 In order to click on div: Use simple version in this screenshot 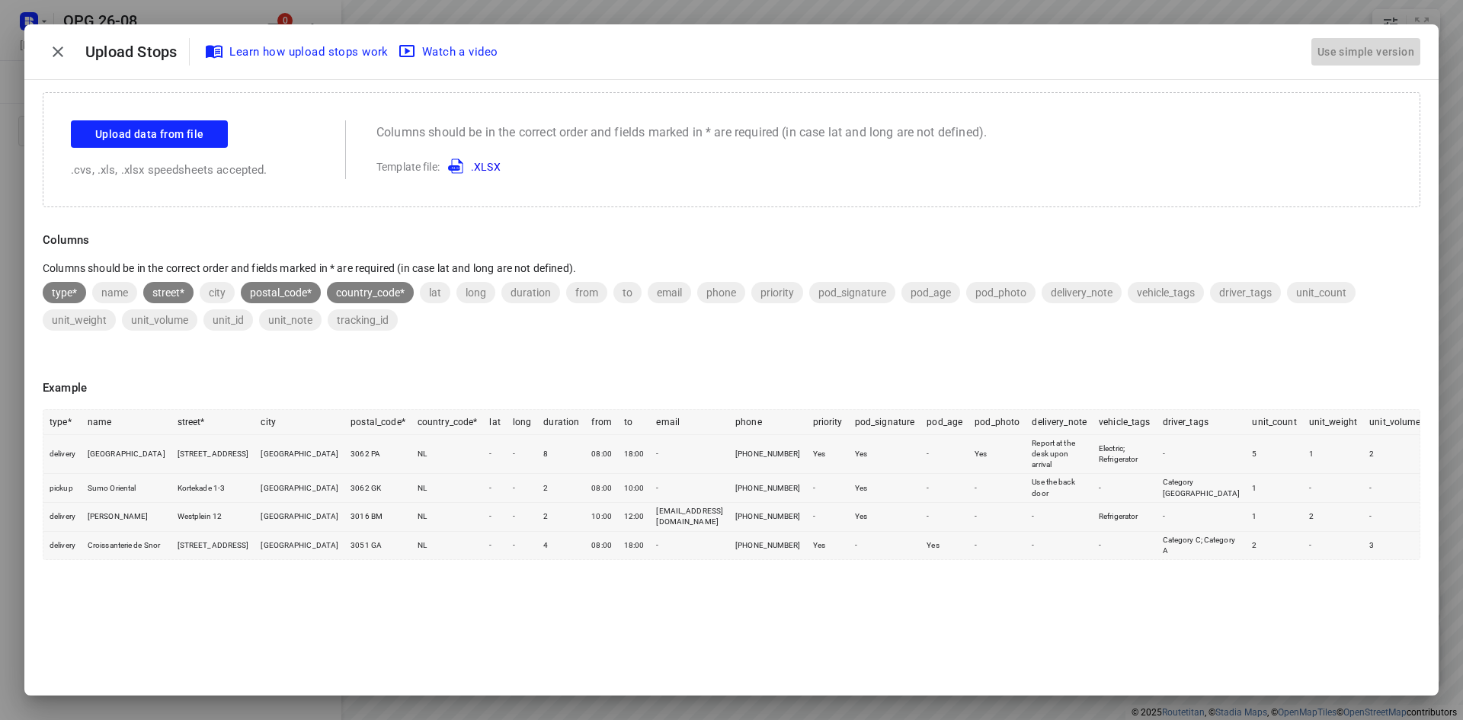, I will do `click(1365, 52)`.